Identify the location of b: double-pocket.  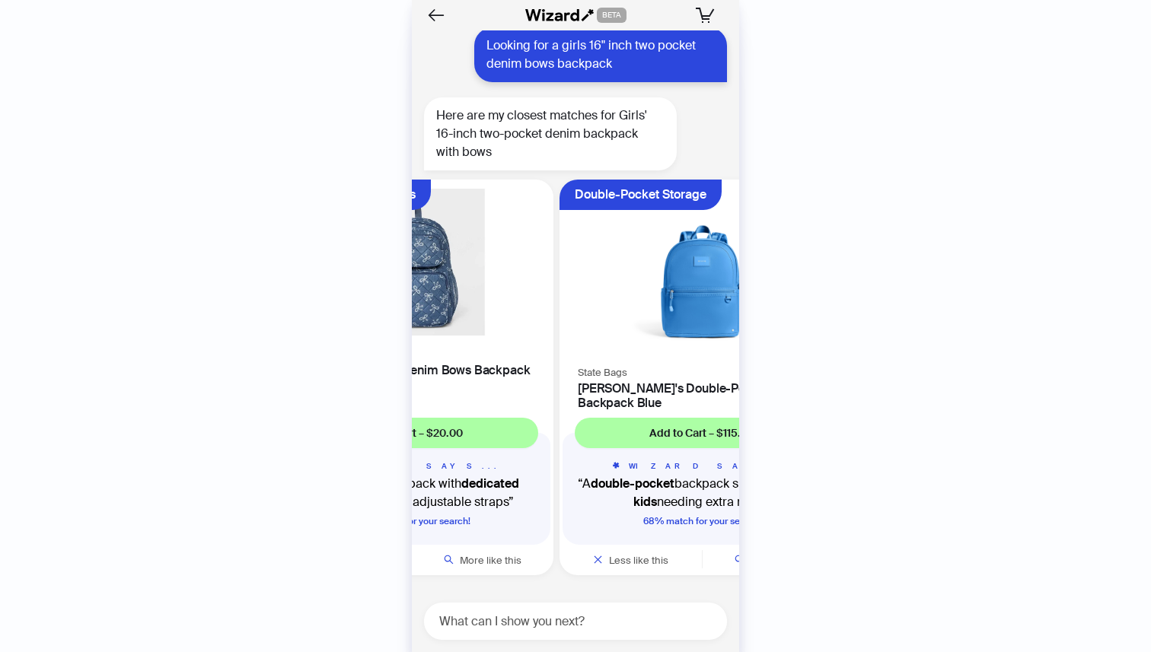
(632, 483).